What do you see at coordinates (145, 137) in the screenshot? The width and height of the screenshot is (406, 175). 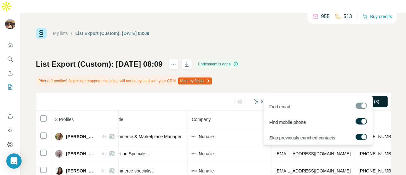 I see `span: E-commerce & Marketplace Manager` at bounding box center [145, 137].